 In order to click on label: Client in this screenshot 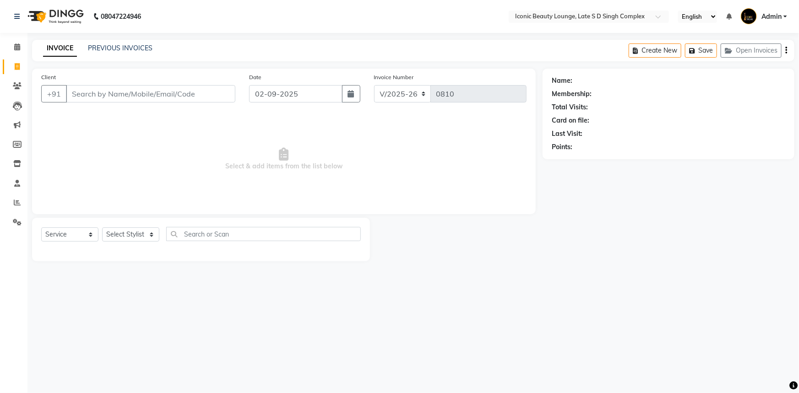, I will do `click(49, 77)`.